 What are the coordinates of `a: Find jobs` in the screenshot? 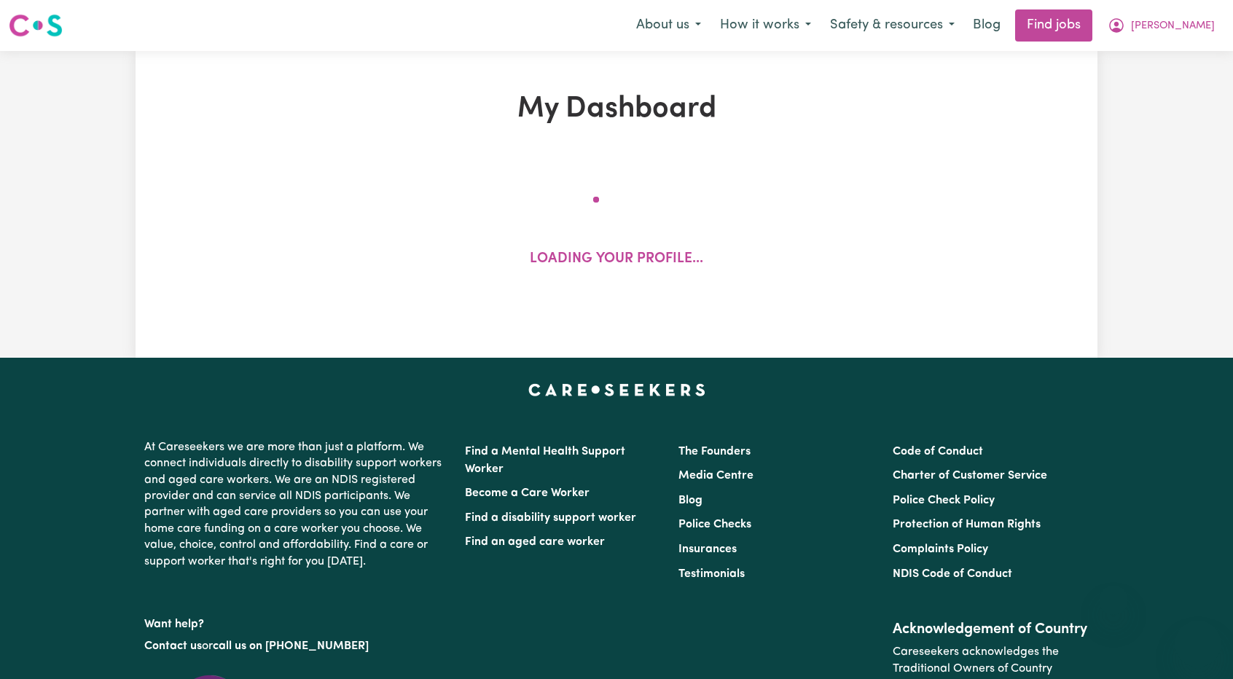 It's located at (1054, 26).